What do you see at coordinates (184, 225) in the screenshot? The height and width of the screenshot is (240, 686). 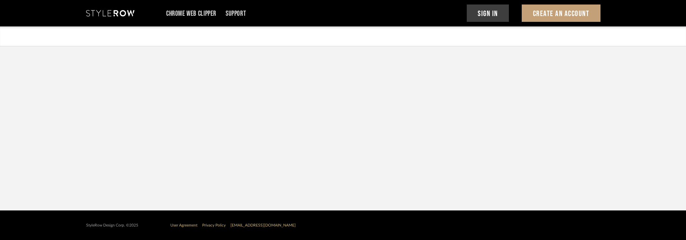 I see `a: User Agreement` at bounding box center [184, 225].